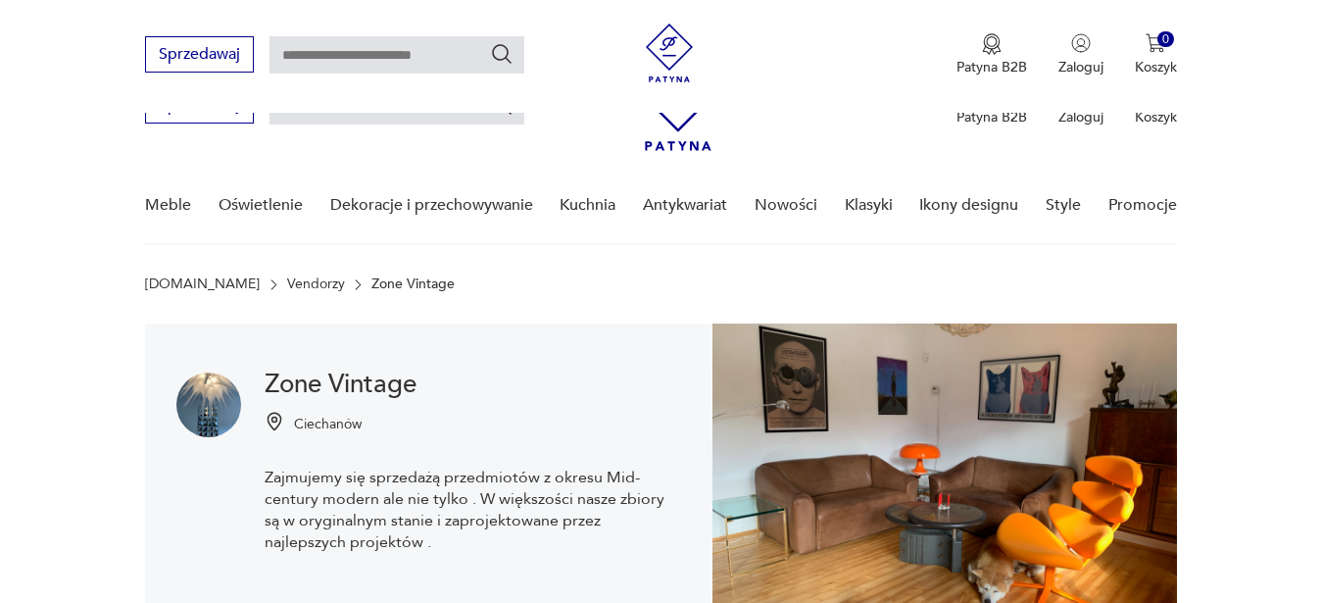 Image resolution: width=1322 pixels, height=603 pixels. What do you see at coordinates (868, 205) in the screenshot?
I see `a: Klasyki` at bounding box center [868, 205].